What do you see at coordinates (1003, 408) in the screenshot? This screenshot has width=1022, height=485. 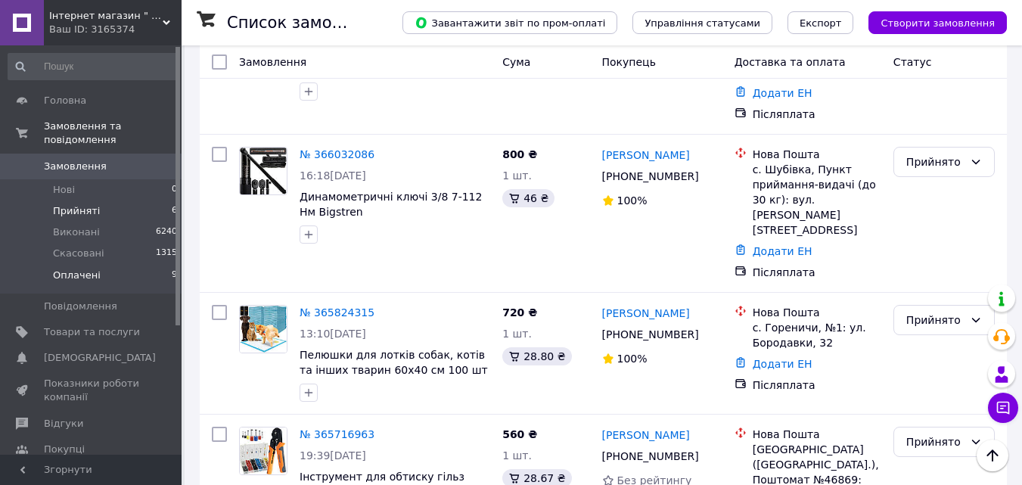 I see `button: Чат з покупцем` at bounding box center [1003, 408].